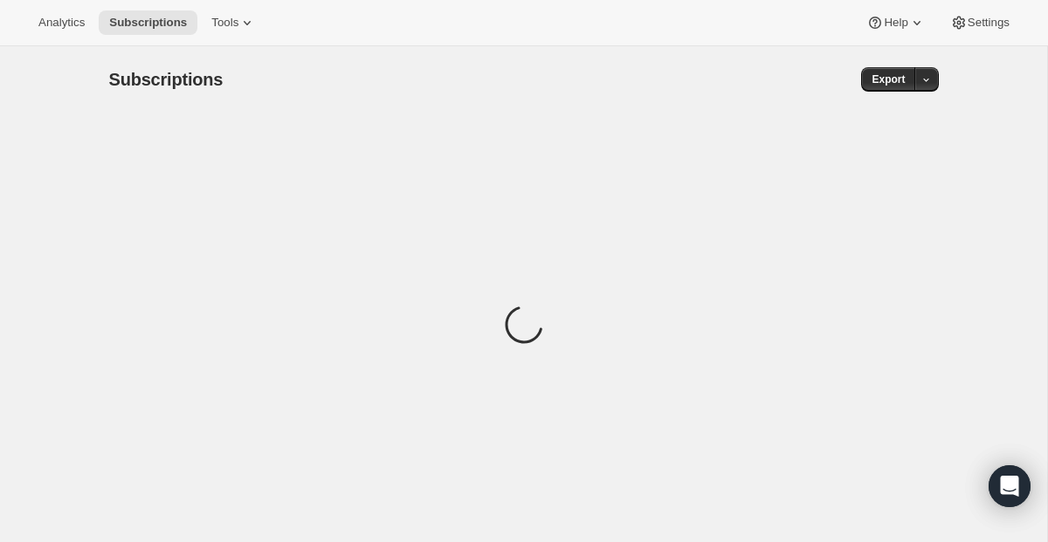  Describe the element at coordinates (61, 23) in the screenshot. I see `button: Analytics` at that location.